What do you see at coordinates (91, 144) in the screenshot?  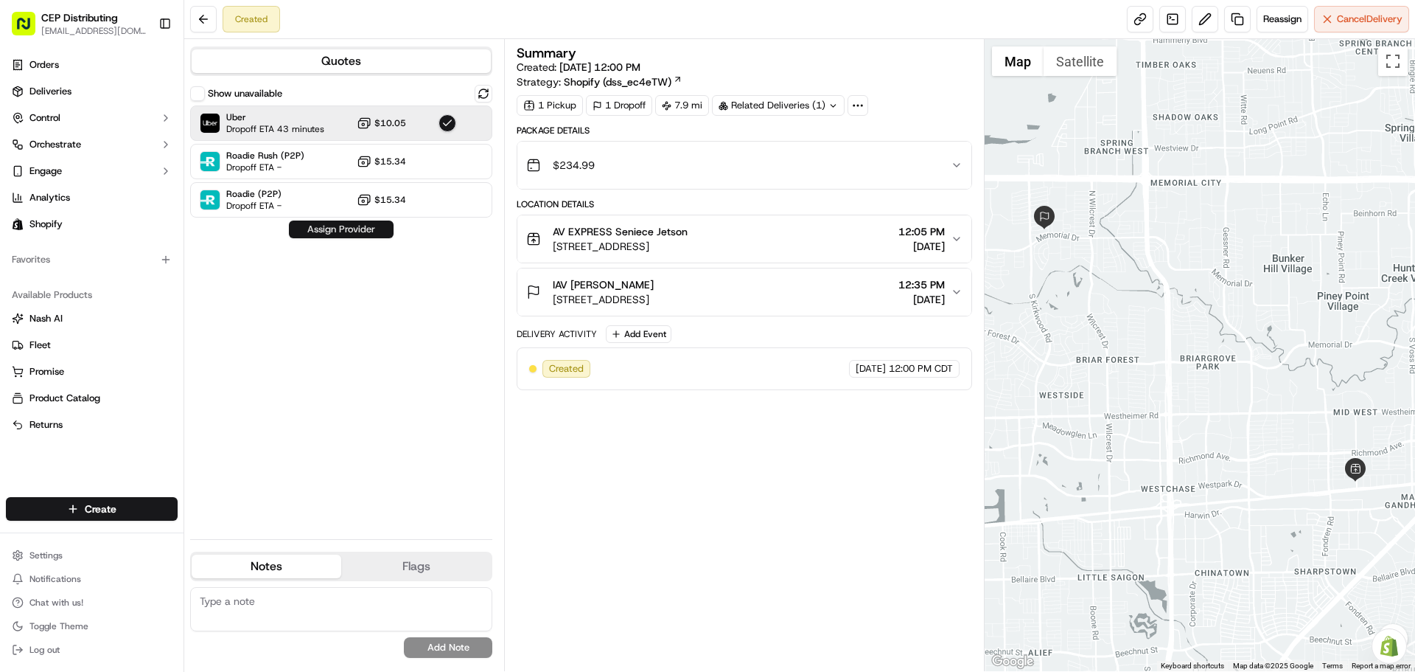 I see `button: Orchestrate` at bounding box center [91, 144].